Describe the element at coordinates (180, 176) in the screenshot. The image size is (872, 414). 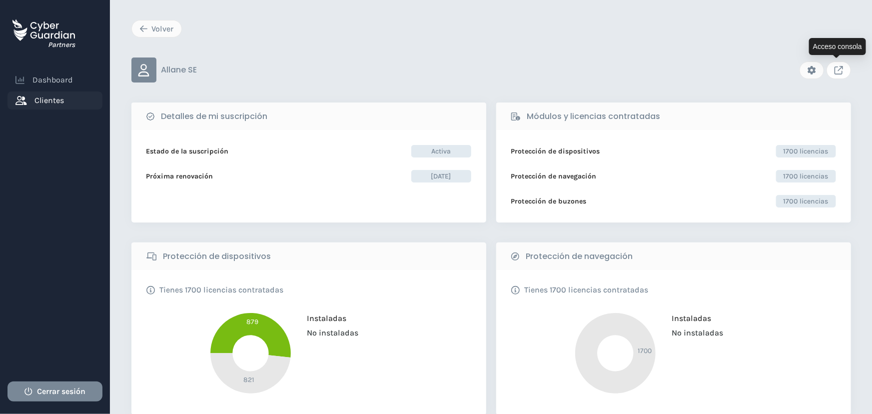
I see `b: Próxima renovación` at that location.